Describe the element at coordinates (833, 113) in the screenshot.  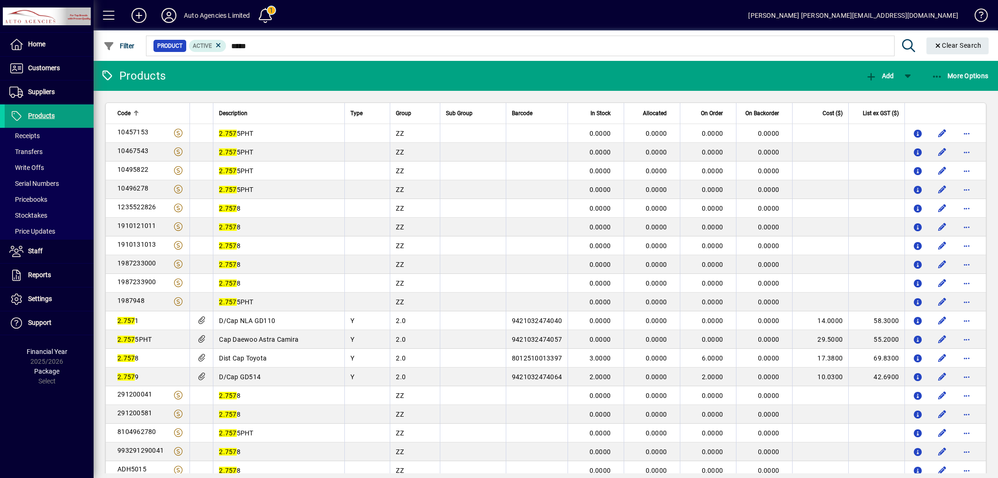
I see `span: Cost ($)` at that location.